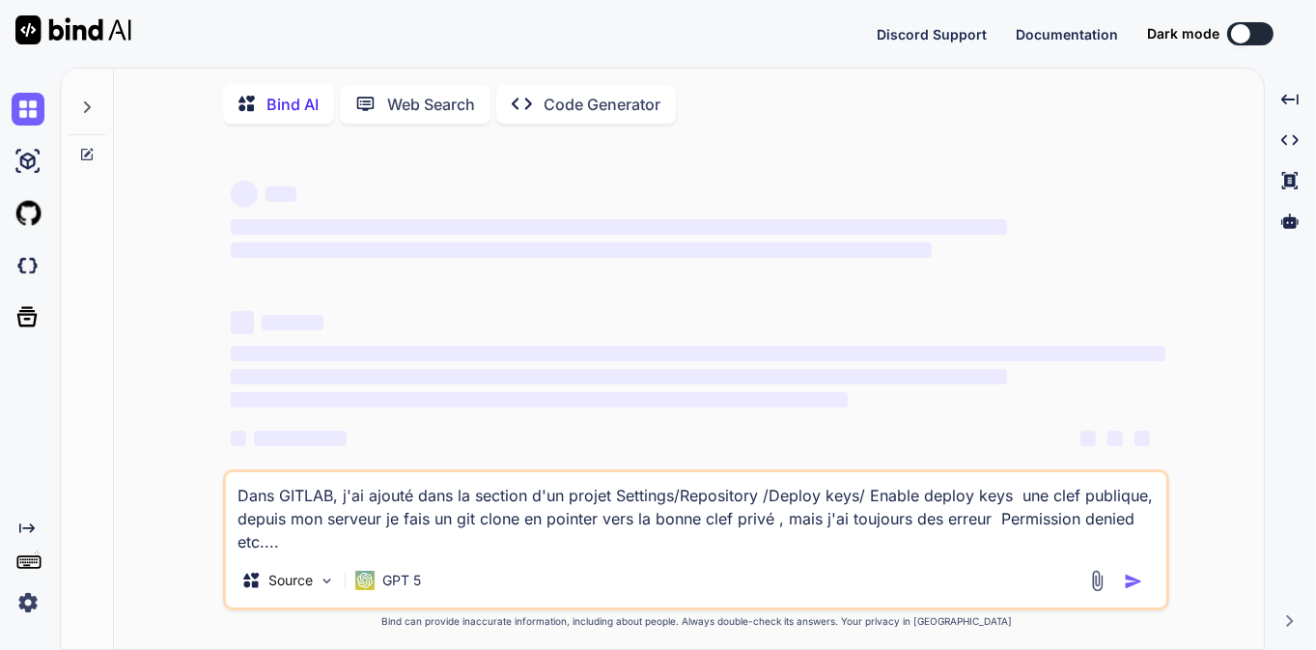  I want to click on img: githubLight, so click(28, 213).